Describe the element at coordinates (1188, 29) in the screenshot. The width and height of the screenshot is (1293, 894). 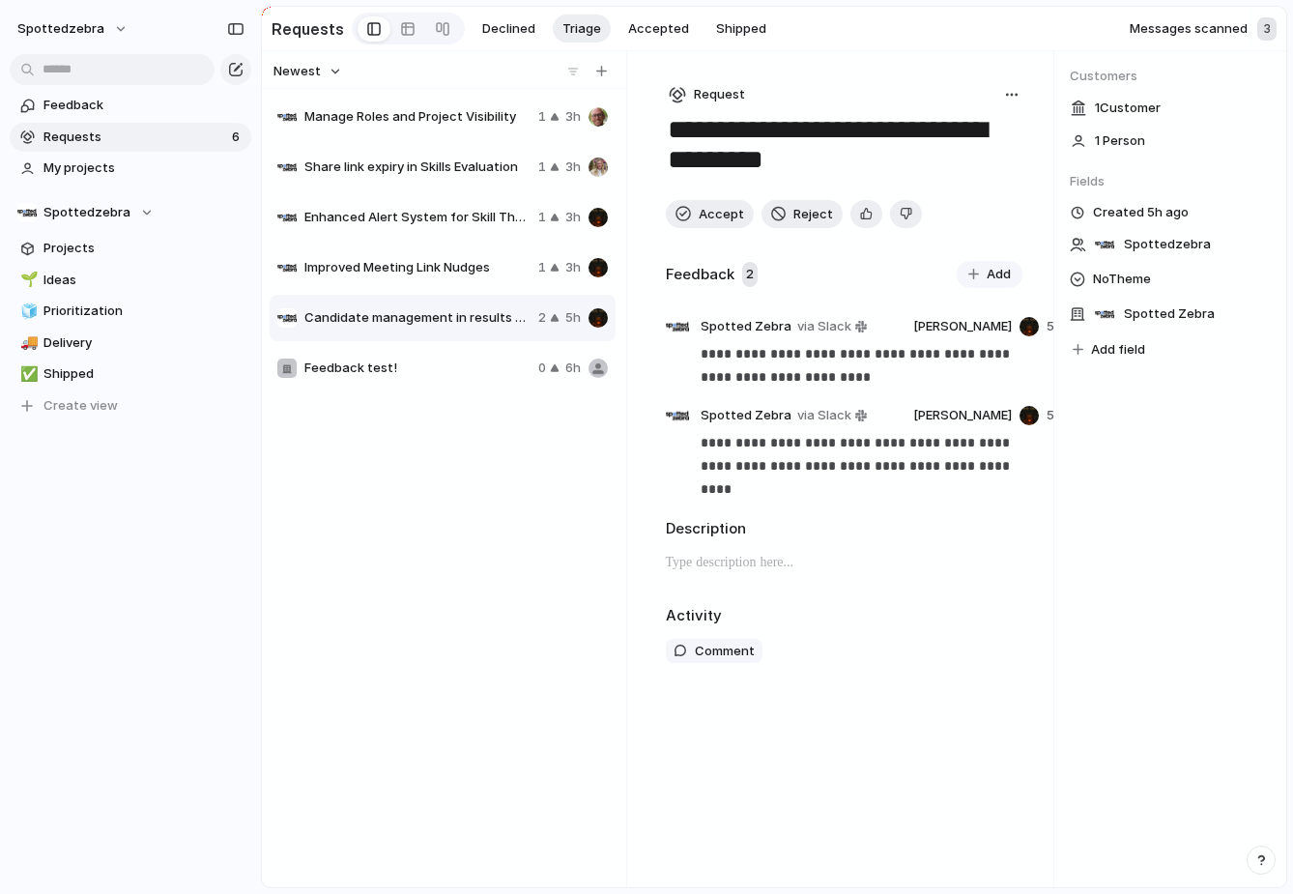
I see `span: Messages scanned` at that location.